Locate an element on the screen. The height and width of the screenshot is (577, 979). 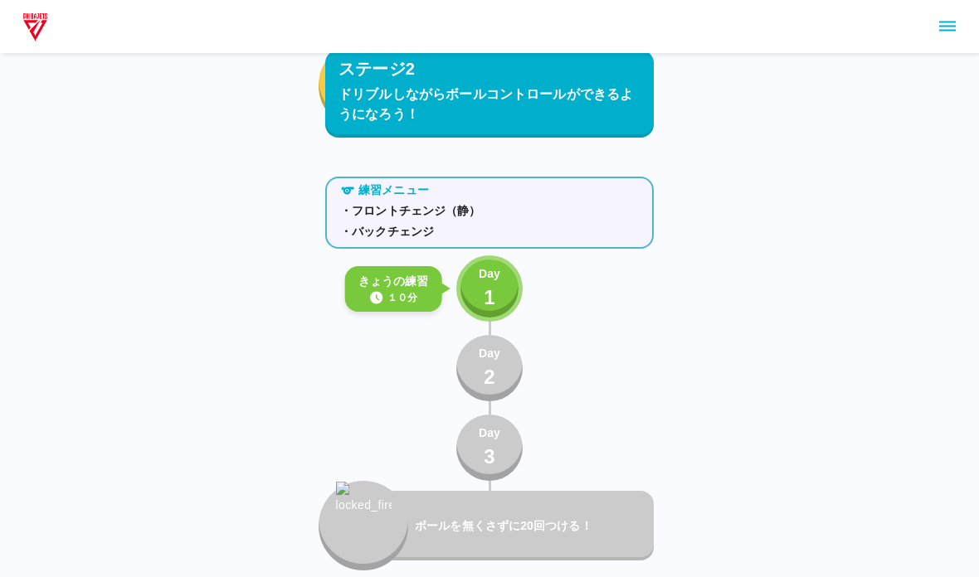
p: ・バックチェンジ is located at coordinates (489, 231).